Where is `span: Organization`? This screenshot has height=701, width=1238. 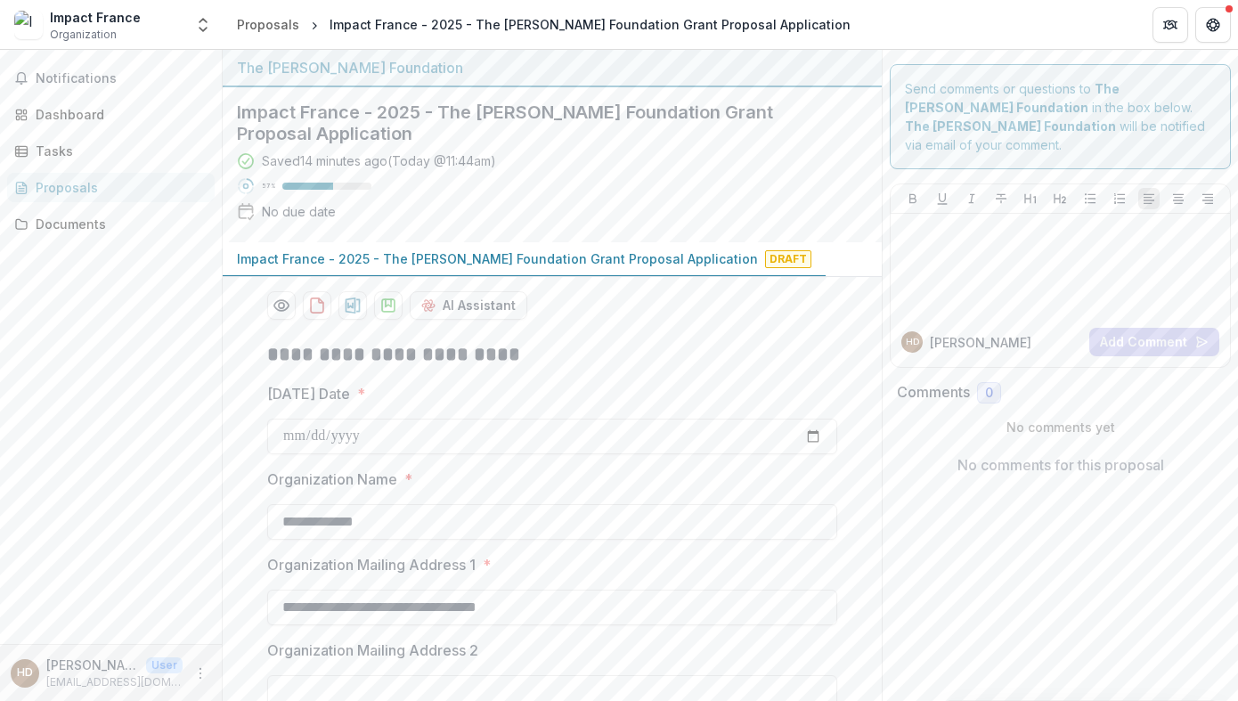 span: Organization is located at coordinates (83, 35).